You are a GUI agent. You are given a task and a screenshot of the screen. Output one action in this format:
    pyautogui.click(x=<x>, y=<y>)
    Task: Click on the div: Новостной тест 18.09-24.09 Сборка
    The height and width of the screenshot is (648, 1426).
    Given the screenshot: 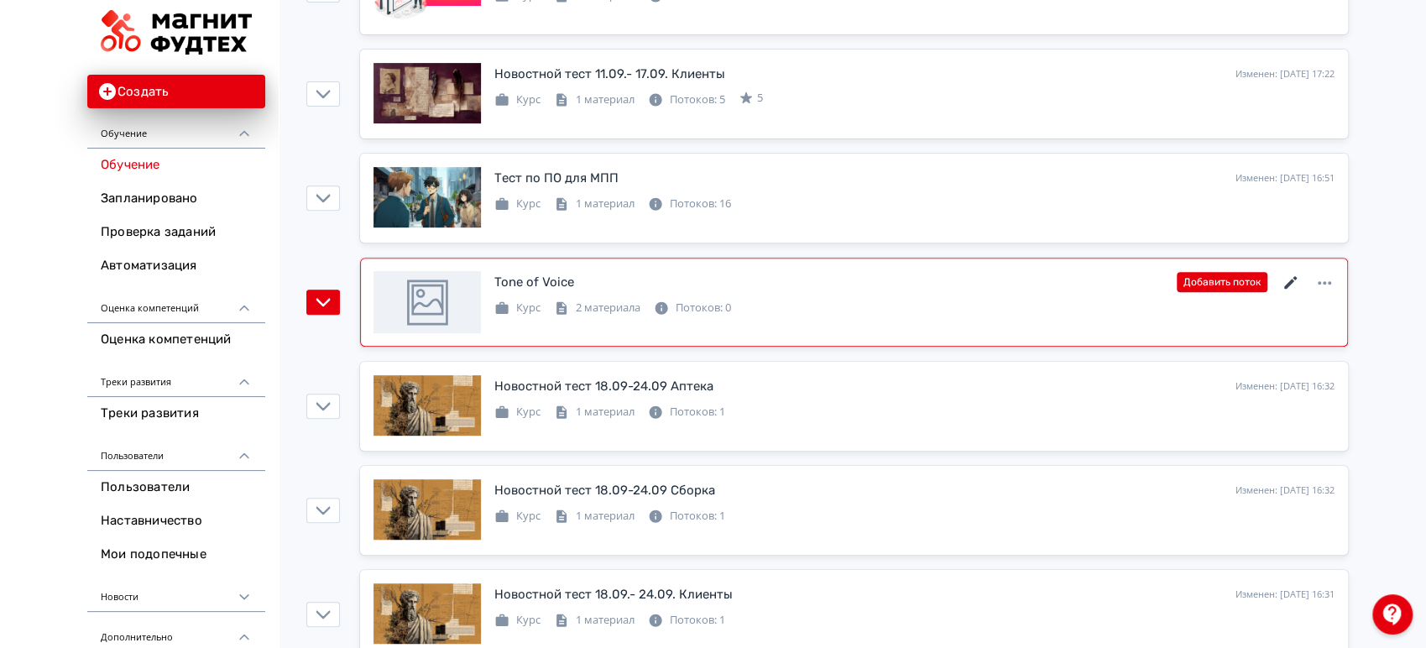 What is the action you would take?
    pyautogui.click(x=604, y=490)
    